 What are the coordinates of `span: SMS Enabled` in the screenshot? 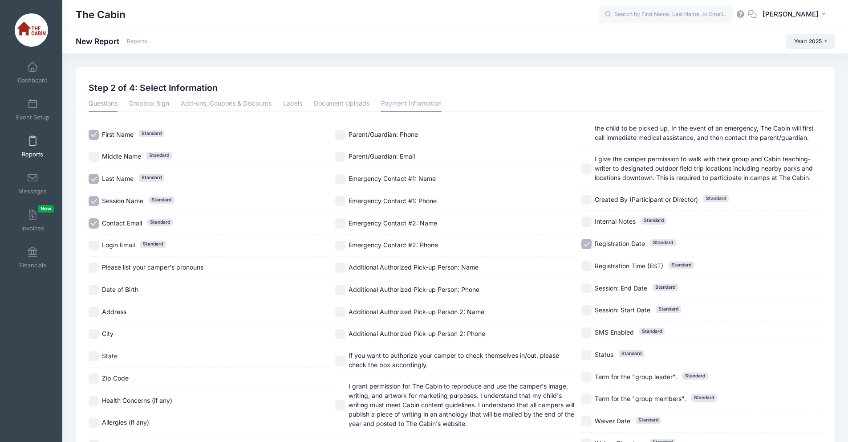 It's located at (614, 332).